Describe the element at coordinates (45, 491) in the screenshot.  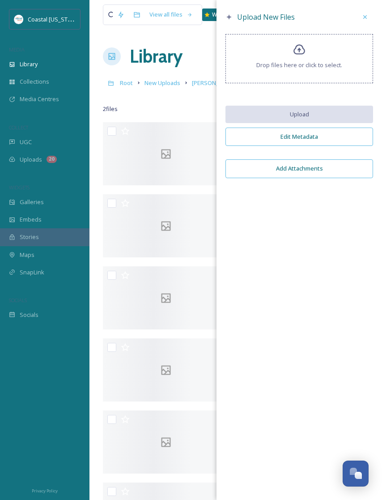
I see `span: Privacy Policy` at that location.